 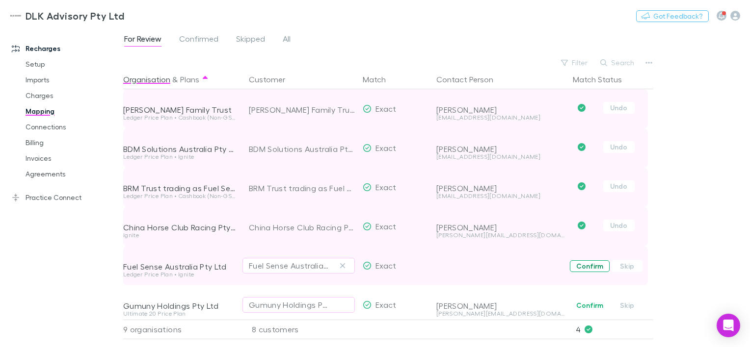 What do you see at coordinates (72, 174) in the screenshot?
I see `a: Agreements` at bounding box center [72, 174].